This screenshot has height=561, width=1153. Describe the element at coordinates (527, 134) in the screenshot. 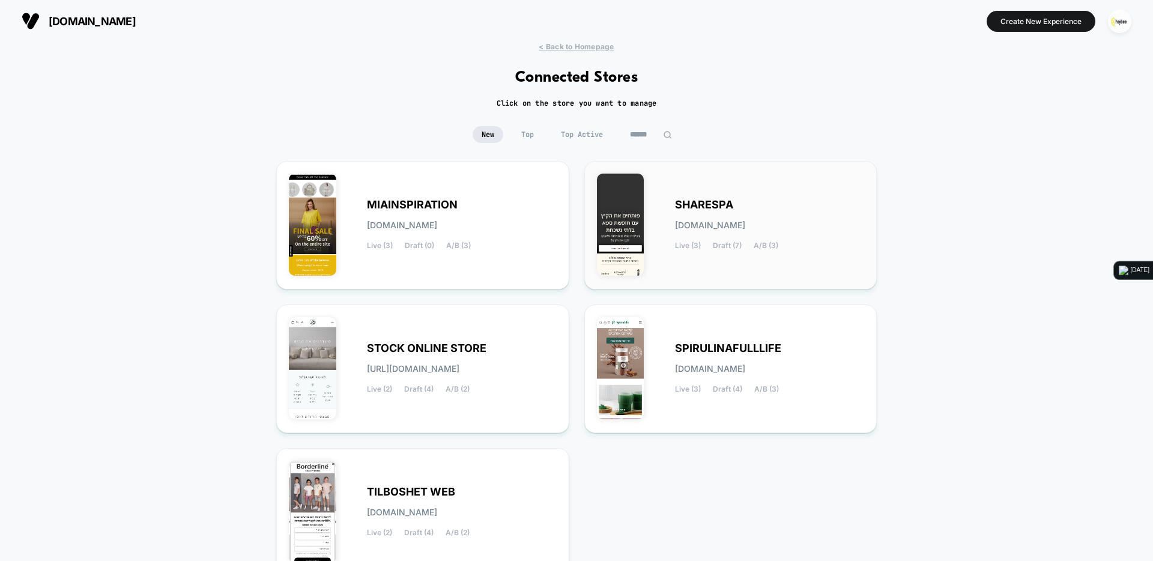

I see `span: Top` at that location.